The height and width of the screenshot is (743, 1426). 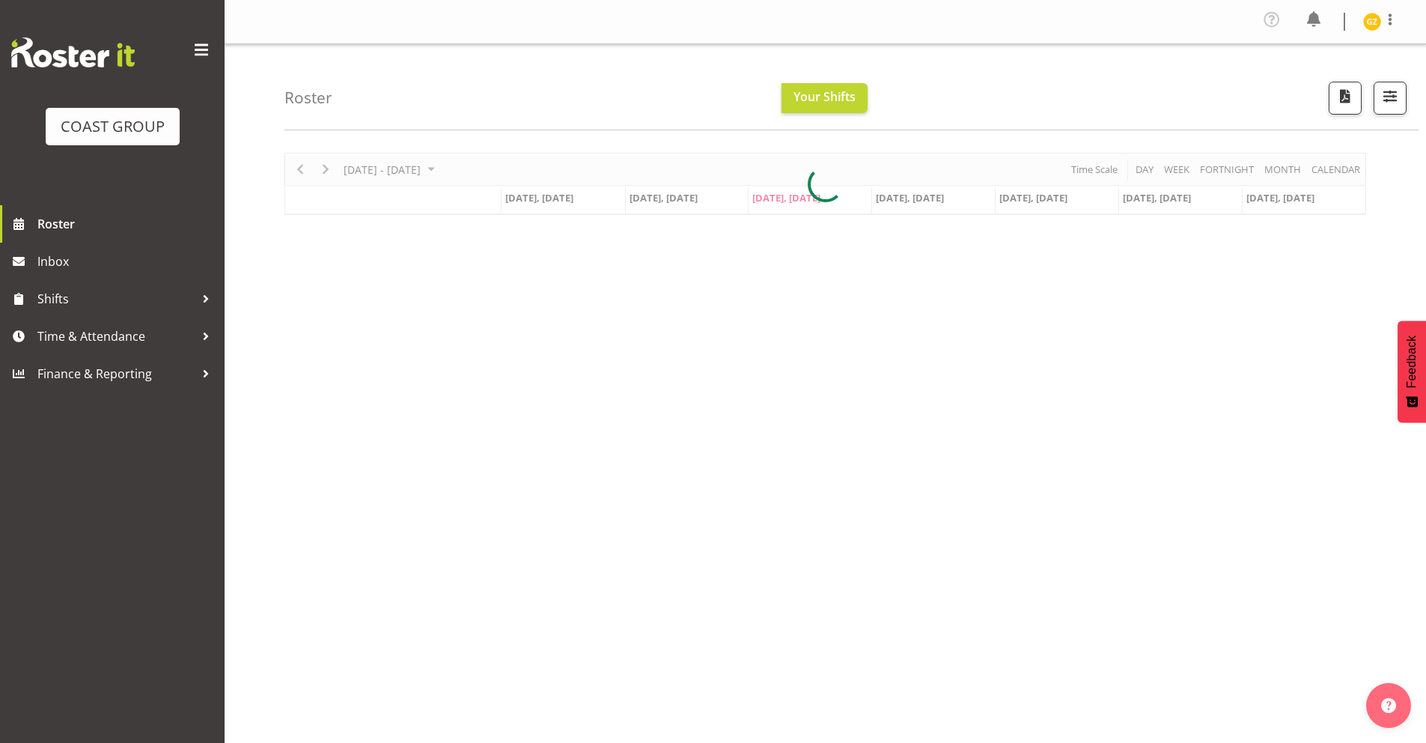 I want to click on span: Time & Attendance, so click(x=116, y=336).